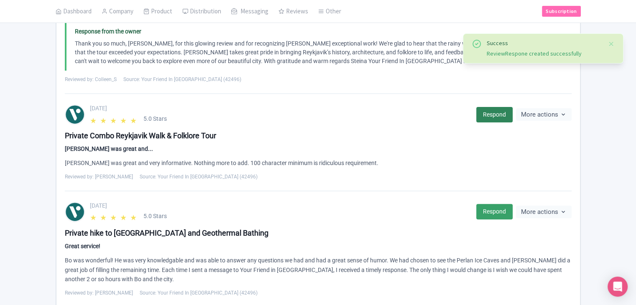  What do you see at coordinates (318, 135) in the screenshot?
I see `div: Private Combo Reykjavik Walk & Folklore Tour` at bounding box center [318, 135].